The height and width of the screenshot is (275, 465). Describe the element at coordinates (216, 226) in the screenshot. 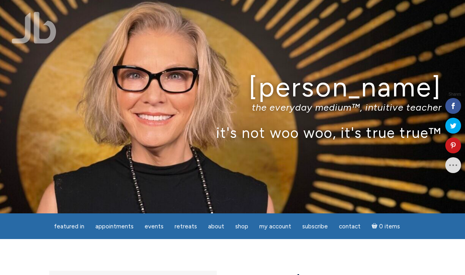

I see `a: About` at that location.